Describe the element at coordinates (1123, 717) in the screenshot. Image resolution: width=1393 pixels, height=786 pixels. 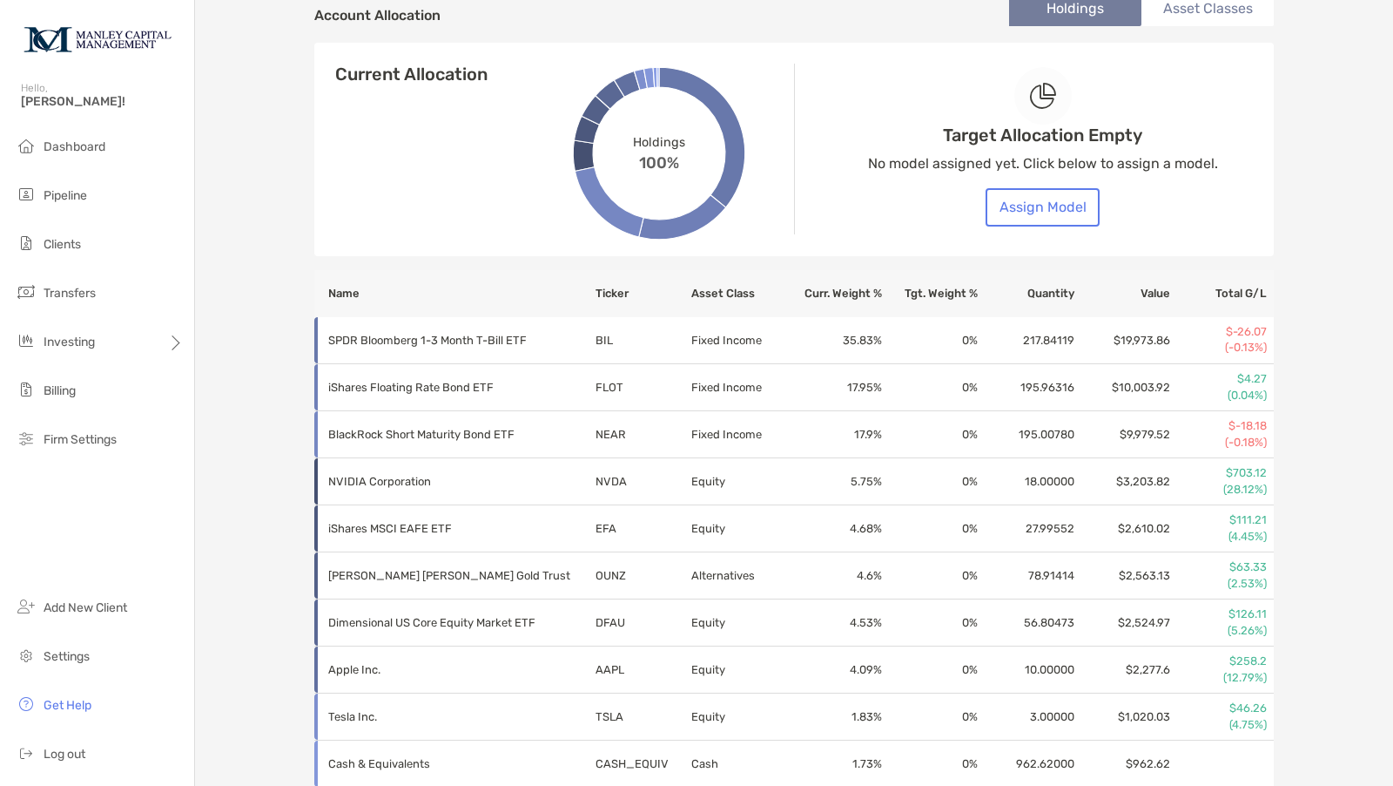
I see `td: $1,020.03` at that location.